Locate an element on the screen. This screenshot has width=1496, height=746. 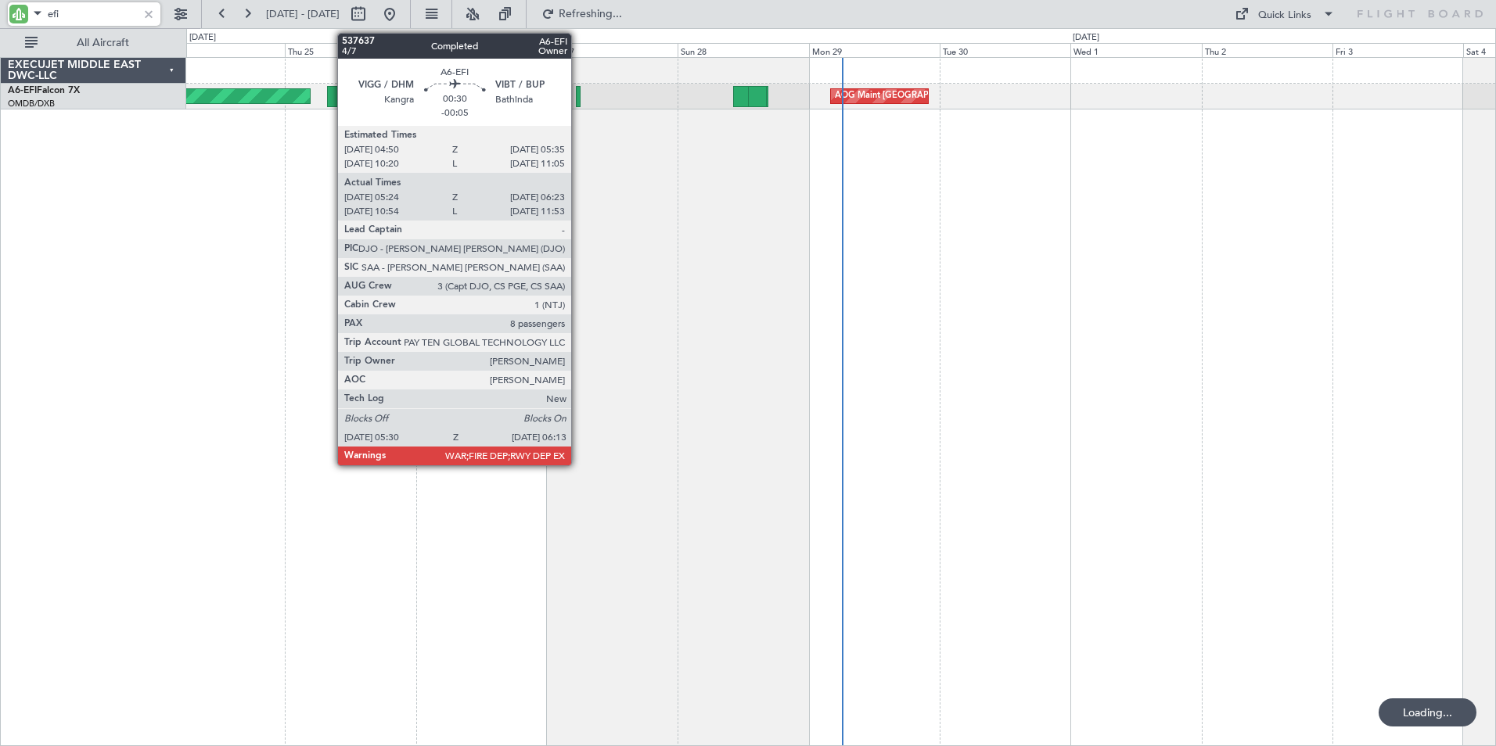
a: OMDB/DXB is located at coordinates (31, 103).